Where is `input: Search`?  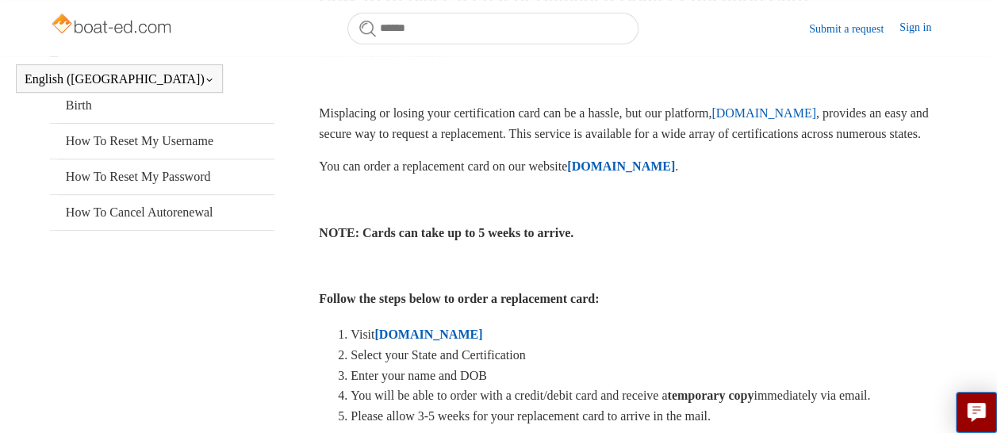 input: Search is located at coordinates (493, 29).